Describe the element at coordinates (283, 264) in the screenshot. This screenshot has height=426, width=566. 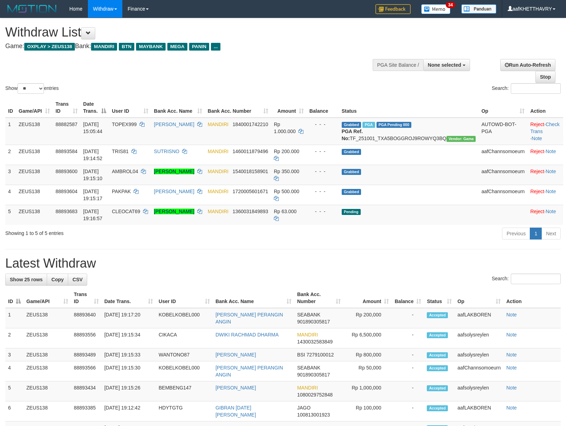
I see `h1: Latest Withdraw` at that location.